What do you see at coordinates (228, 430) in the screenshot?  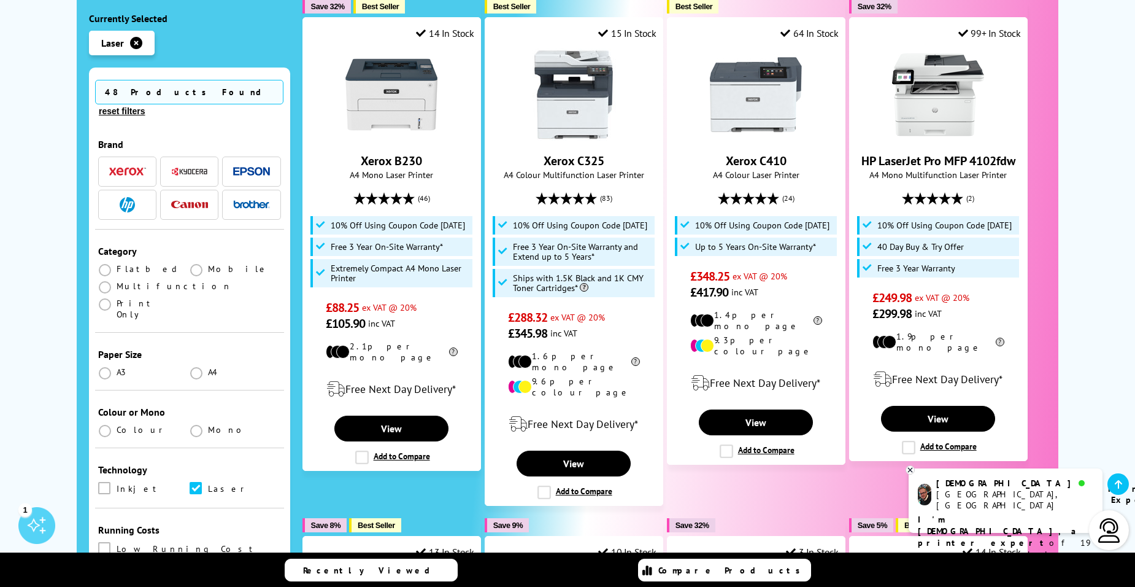 I see `span: Mono` at bounding box center [228, 430].